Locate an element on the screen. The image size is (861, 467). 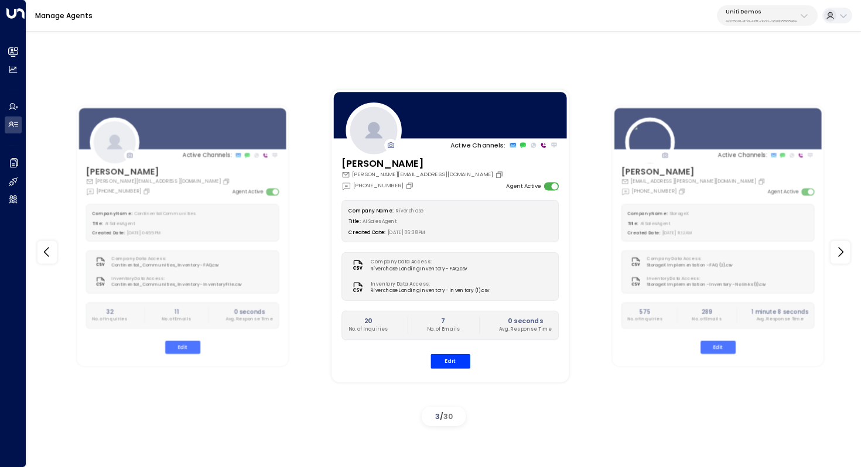
p: Uniti Demos is located at coordinates (761, 12).